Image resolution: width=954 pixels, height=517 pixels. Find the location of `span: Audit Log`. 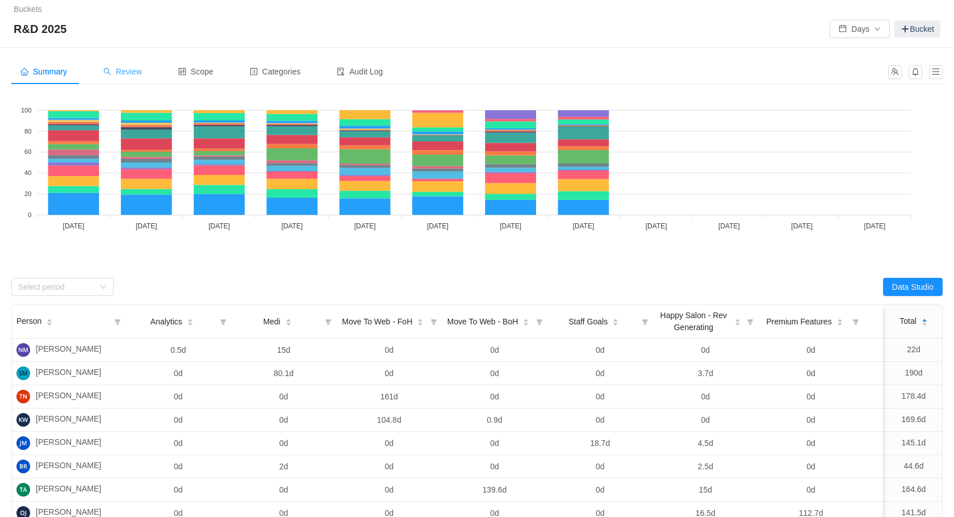

span: Audit Log is located at coordinates (360, 72).